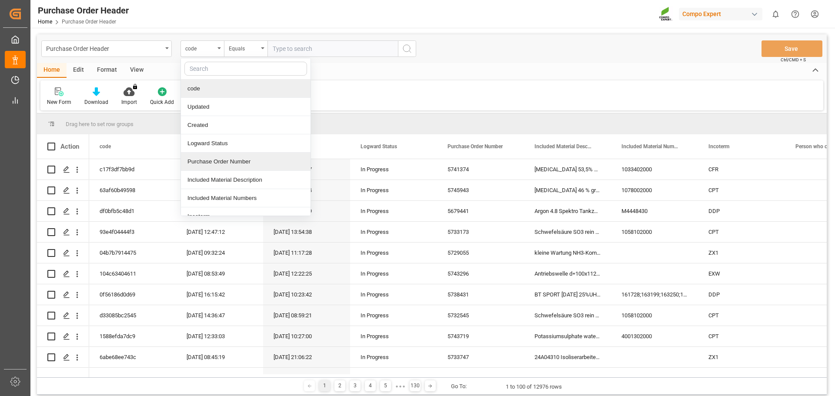 Image resolution: width=835 pixels, height=396 pixels. I want to click on div: Schwefelsäure SO3 rein (Frisch-Ware);Schwefelsäure SO3 rein (HG-Standard), so click(567, 315).